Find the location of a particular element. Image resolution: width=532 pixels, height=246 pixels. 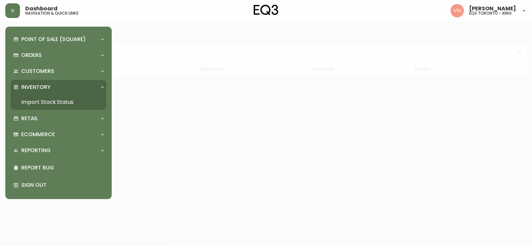

p: Orders is located at coordinates (32, 55).